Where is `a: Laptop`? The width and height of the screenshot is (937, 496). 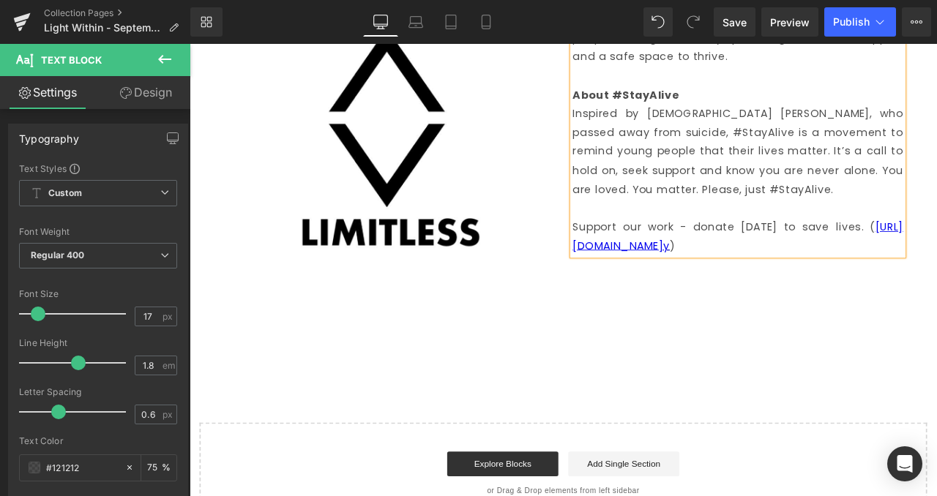
a: Laptop is located at coordinates (416, 22).